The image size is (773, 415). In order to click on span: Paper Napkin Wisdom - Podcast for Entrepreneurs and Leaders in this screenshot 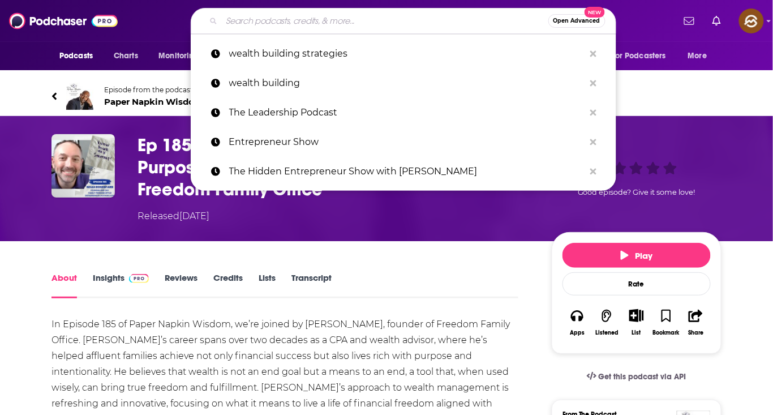, I will do `click(243, 101)`.